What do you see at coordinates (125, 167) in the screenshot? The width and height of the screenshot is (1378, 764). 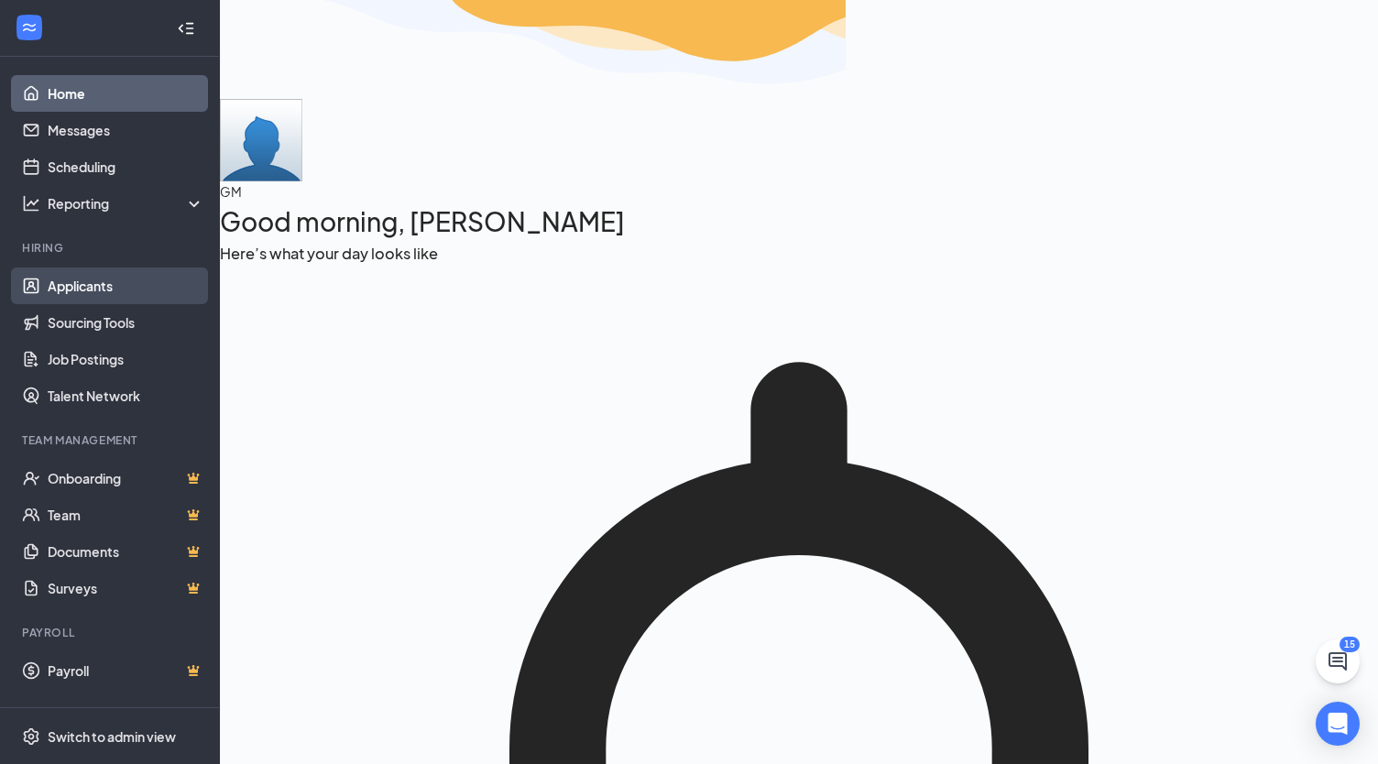 I see `a: Scheduling` at bounding box center [125, 167].